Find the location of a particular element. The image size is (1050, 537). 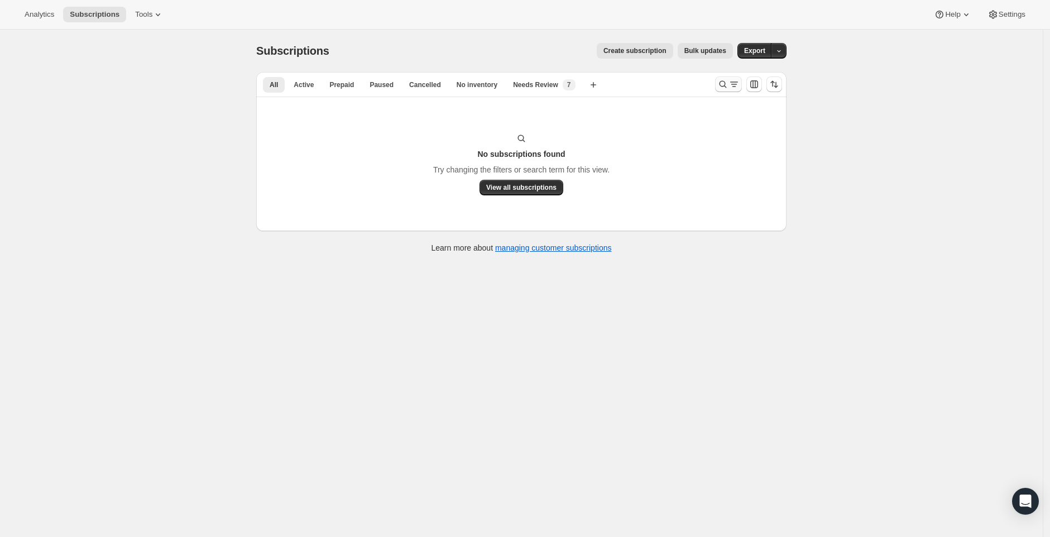

span: Create subscription is located at coordinates (635, 51).